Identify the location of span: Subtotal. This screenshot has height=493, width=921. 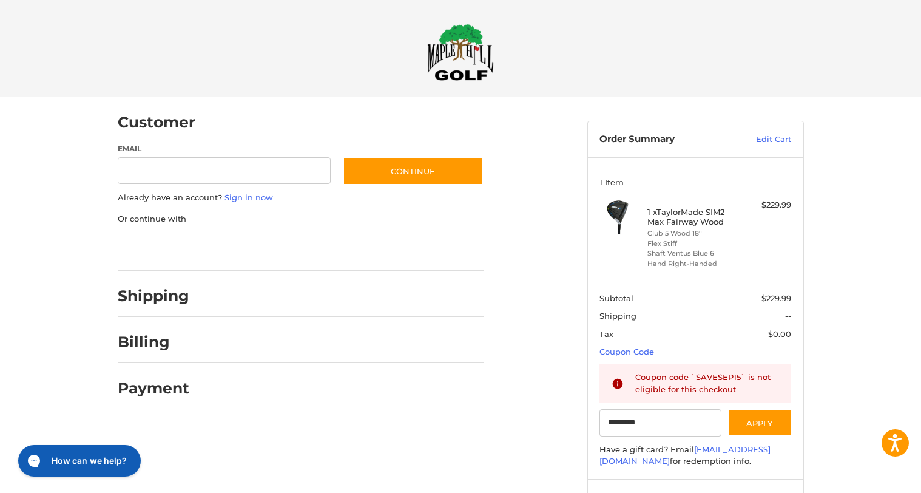
(617, 298).